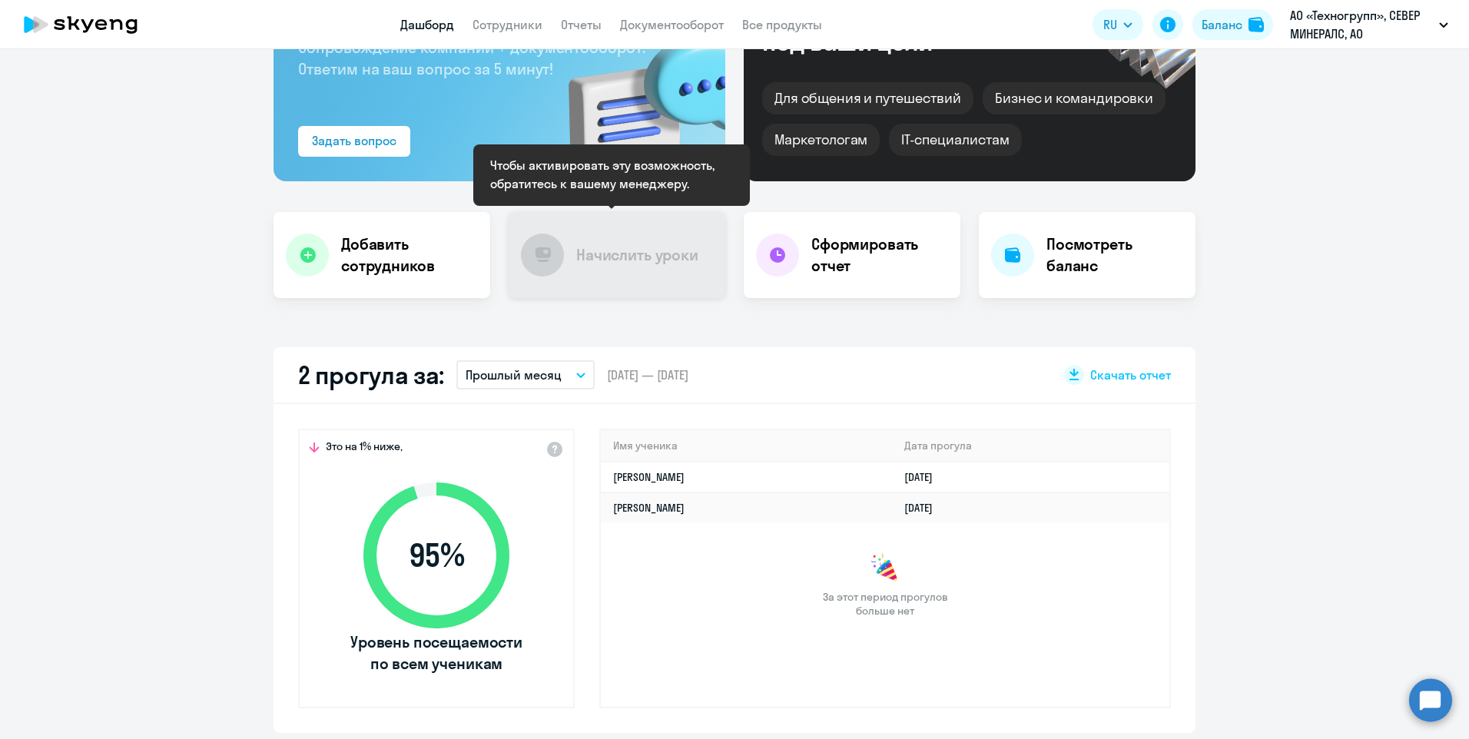 The image size is (1469, 739). Describe the element at coordinates (436, 653) in the screenshot. I see `span: Уровень посещаемости по всем ученикам` at that location.